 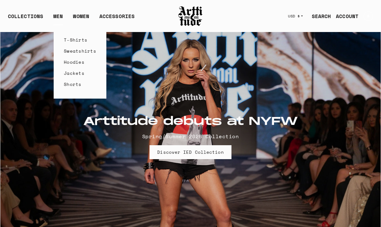 What do you see at coordinates (71, 19) in the screenshot?
I see `ul: Main navigation` at bounding box center [71, 19].